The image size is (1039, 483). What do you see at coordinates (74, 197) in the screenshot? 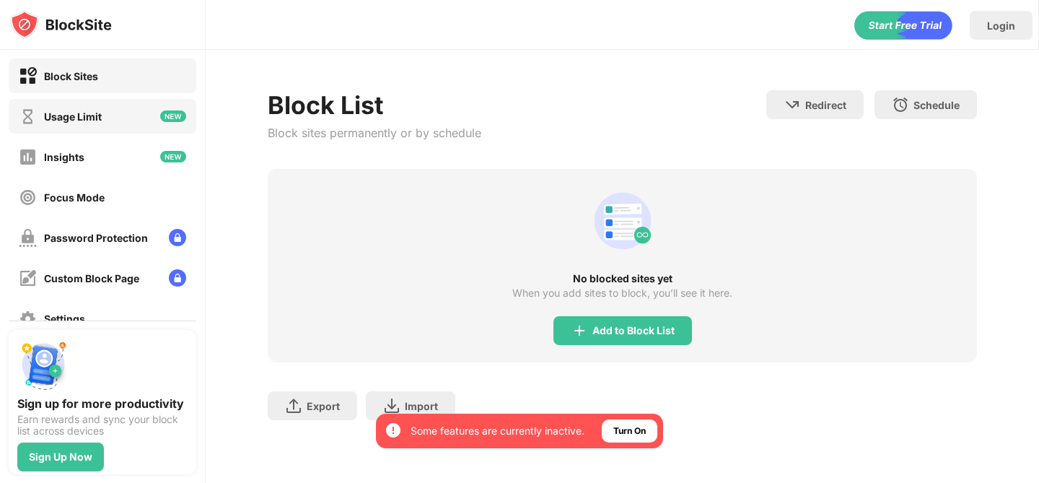
I see `div: Focus Mode` at bounding box center [74, 197].